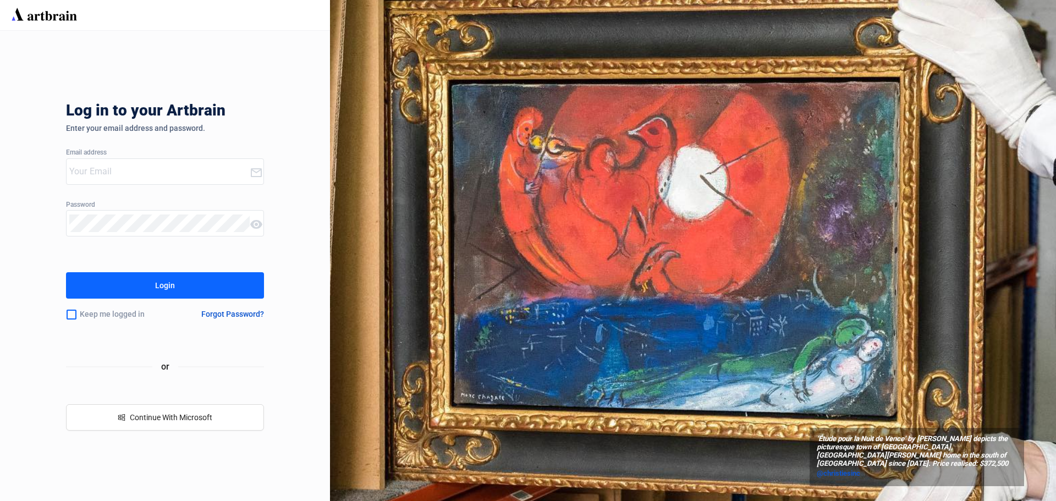 This screenshot has height=501, width=1056. Describe the element at coordinates (160, 172) in the screenshot. I see `input: Your Email` at that location.